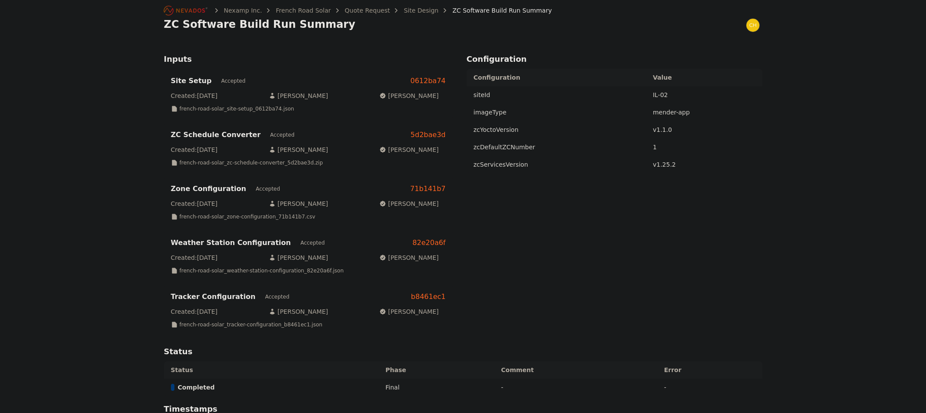  Describe the element at coordinates (421, 10) in the screenshot. I see `a: Site Design` at that location.